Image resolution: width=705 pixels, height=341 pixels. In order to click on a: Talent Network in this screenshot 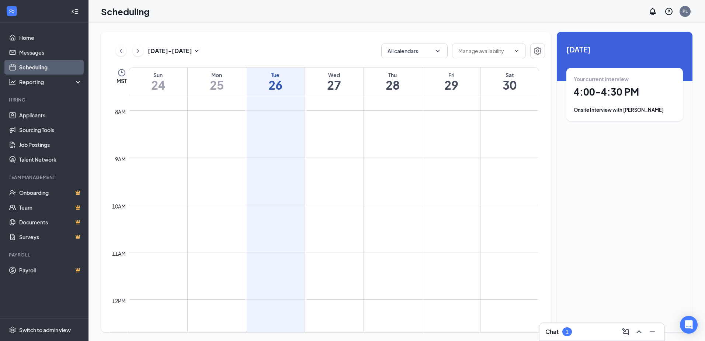, I will do `click(51, 159)`.